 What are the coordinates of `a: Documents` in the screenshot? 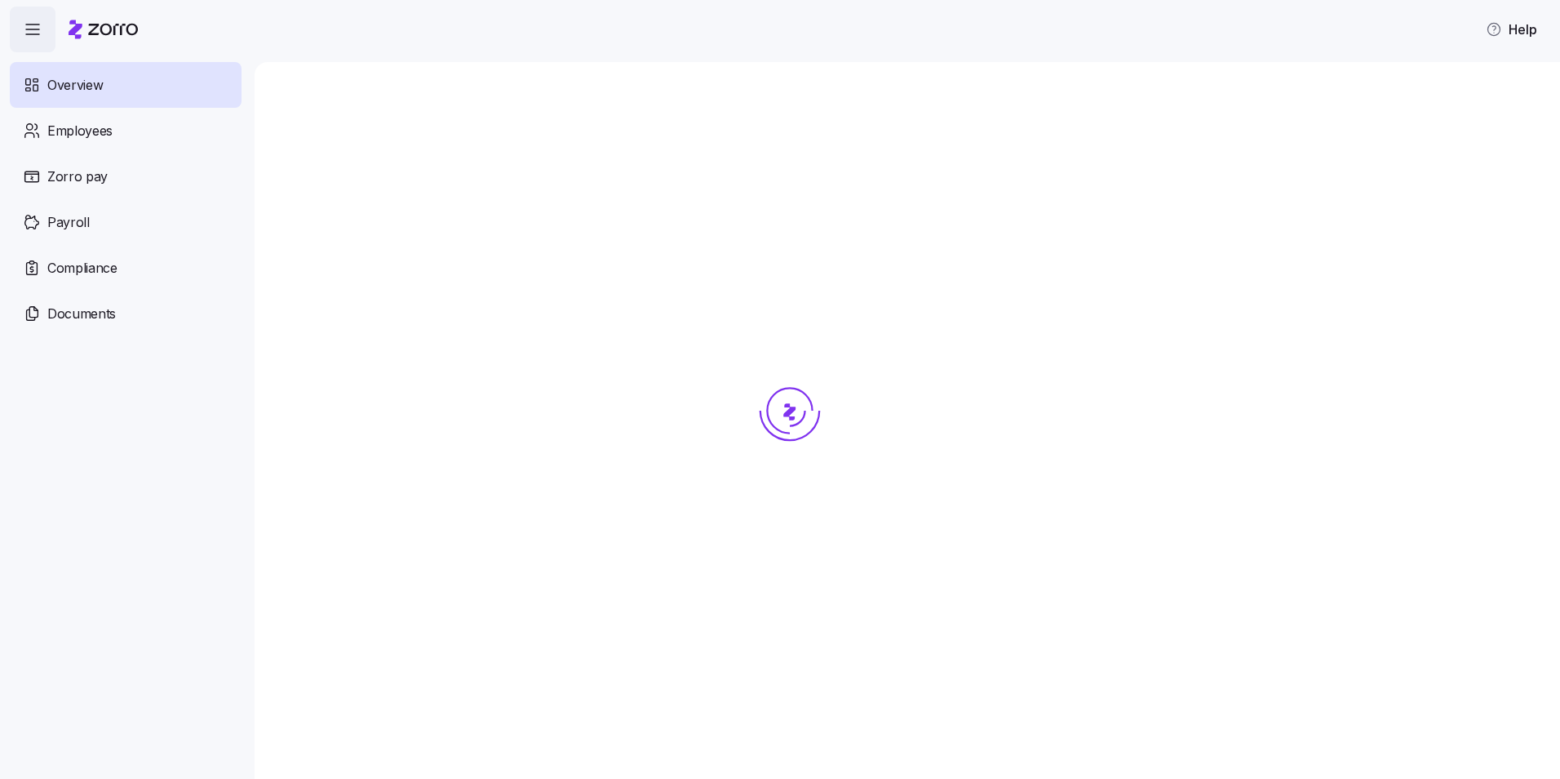 It's located at (126, 313).